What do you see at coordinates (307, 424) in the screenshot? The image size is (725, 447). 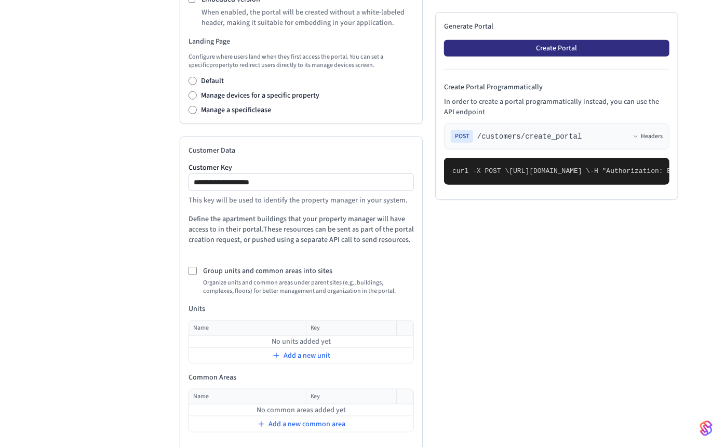 I see `span: Add a new common area` at bounding box center [307, 424].